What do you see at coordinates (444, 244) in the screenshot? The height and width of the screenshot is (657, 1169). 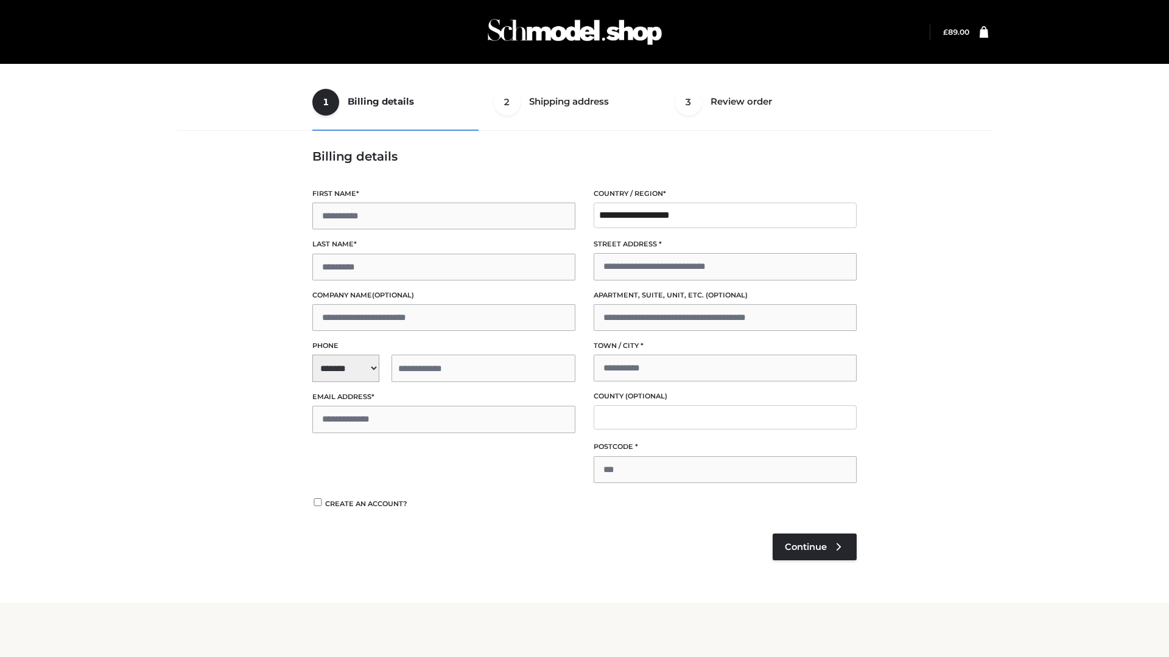 I see `label: Last name` at bounding box center [444, 244].